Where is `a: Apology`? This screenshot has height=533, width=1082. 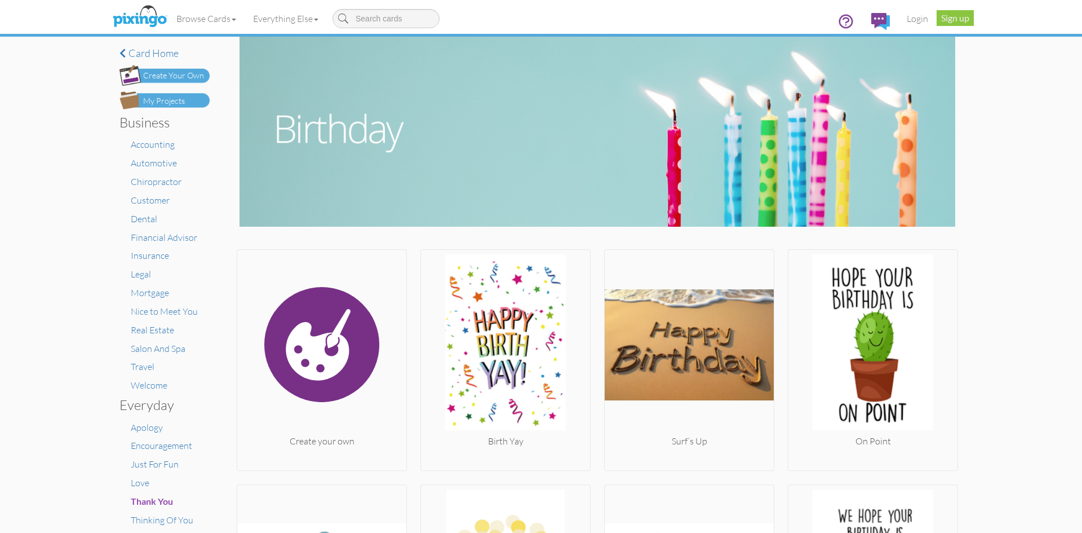
a: Apology is located at coordinates (147, 427).